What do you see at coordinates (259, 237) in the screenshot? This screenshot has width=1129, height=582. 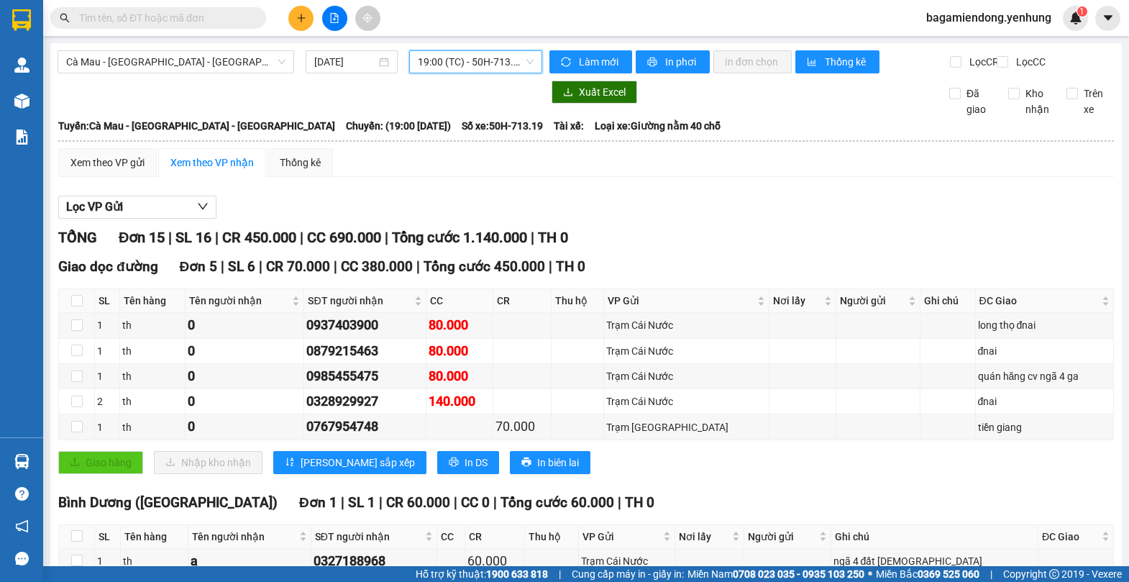 I see `span: CR 450.000` at bounding box center [259, 237].